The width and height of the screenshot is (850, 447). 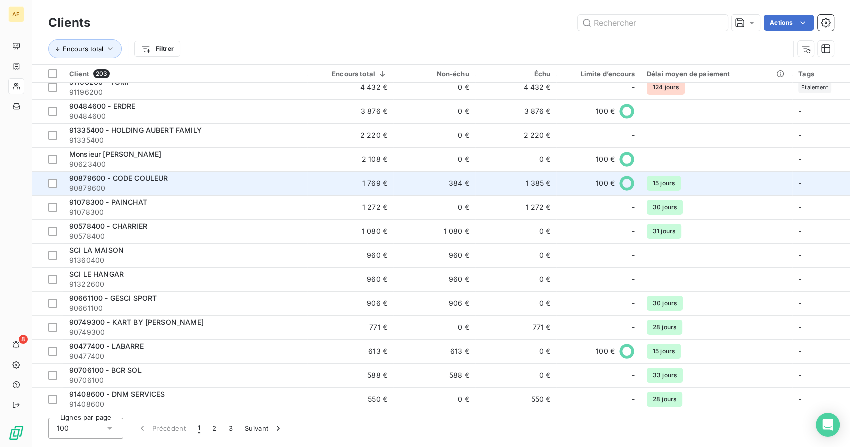 I want to click on td: 1 769 €, so click(x=351, y=183).